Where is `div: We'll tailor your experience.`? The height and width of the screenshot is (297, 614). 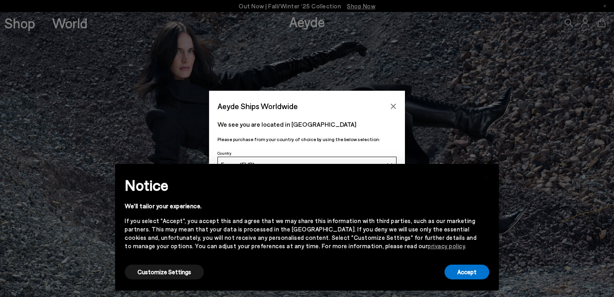
div: We'll tailor your experience. is located at coordinates (301, 206).